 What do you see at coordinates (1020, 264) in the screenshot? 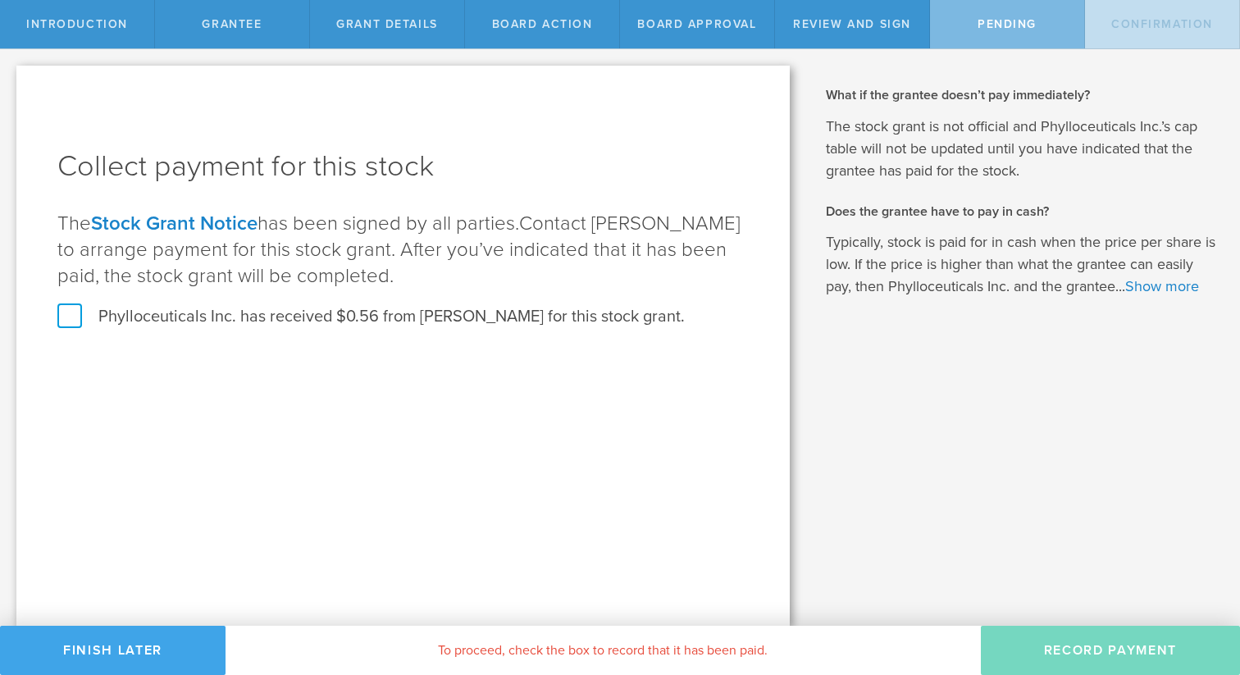
I see `p: Typically, stock is paid for in cash when the price per share is low. If the price is higher than...` at bounding box center [1020, 264].